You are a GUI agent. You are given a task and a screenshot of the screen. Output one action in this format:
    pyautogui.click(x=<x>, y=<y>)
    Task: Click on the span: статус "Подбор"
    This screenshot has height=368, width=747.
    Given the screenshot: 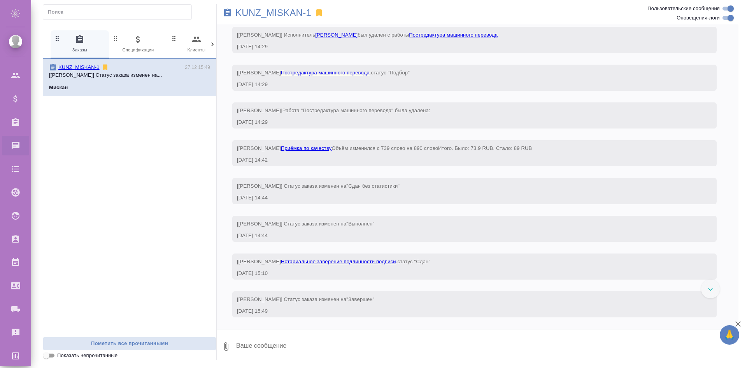 What is the action you would take?
    pyautogui.click(x=390, y=72)
    